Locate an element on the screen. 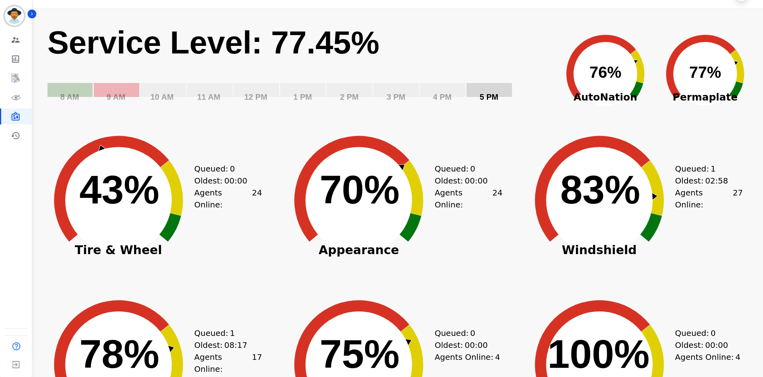 The image size is (763, 377). span: Appearance is located at coordinates (359, 250).